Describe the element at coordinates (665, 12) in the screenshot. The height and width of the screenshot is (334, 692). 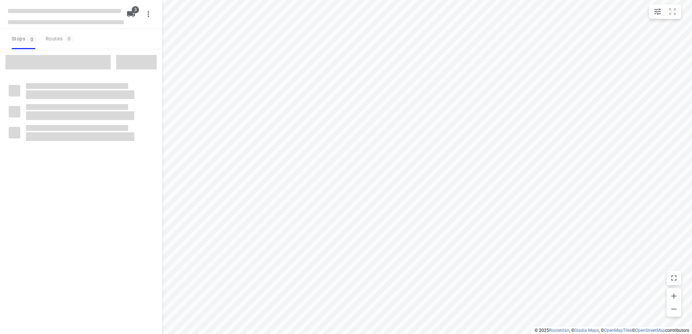
I see `div: small contained button group` at that location.